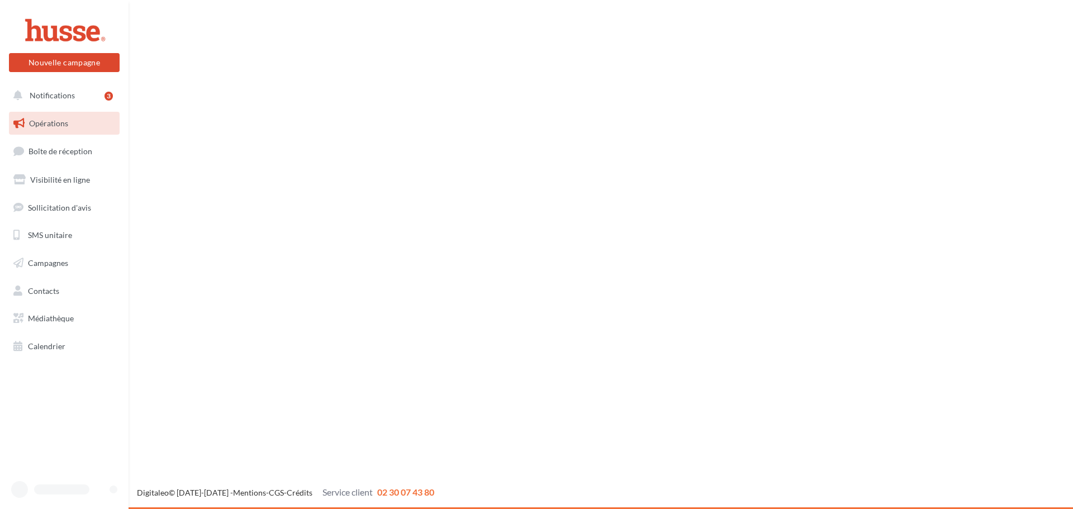 The image size is (1073, 509). I want to click on span: Calendrier, so click(46, 346).